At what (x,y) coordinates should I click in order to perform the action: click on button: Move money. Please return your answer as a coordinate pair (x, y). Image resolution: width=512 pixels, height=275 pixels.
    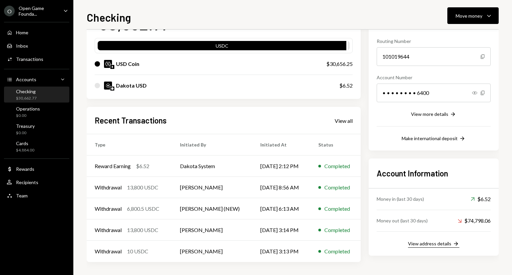
    Looking at the image, I should click on (473, 16).